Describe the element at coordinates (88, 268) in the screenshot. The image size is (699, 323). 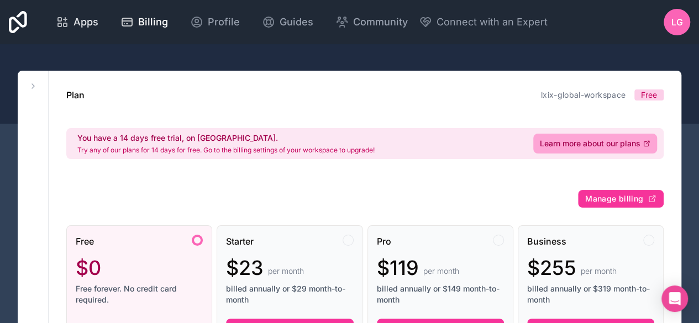
I see `span: $0` at that location.